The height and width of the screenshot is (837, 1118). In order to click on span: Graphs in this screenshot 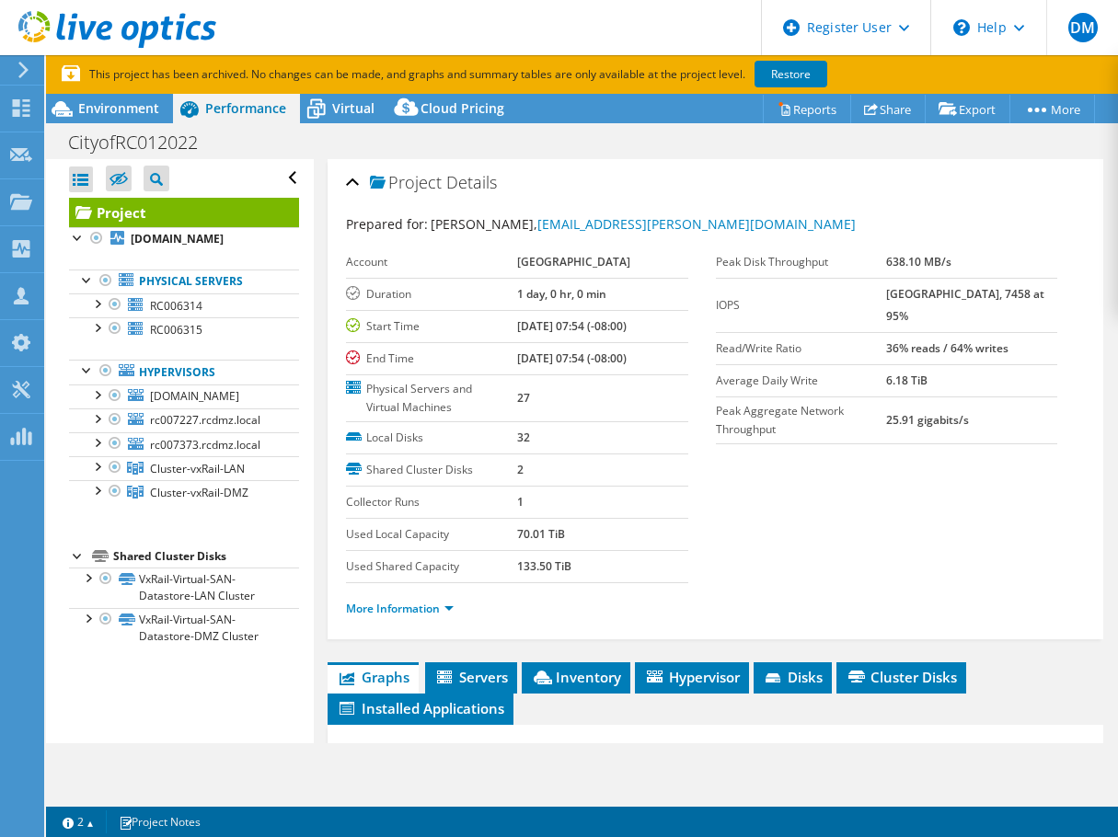, I will do `click(373, 677)`.